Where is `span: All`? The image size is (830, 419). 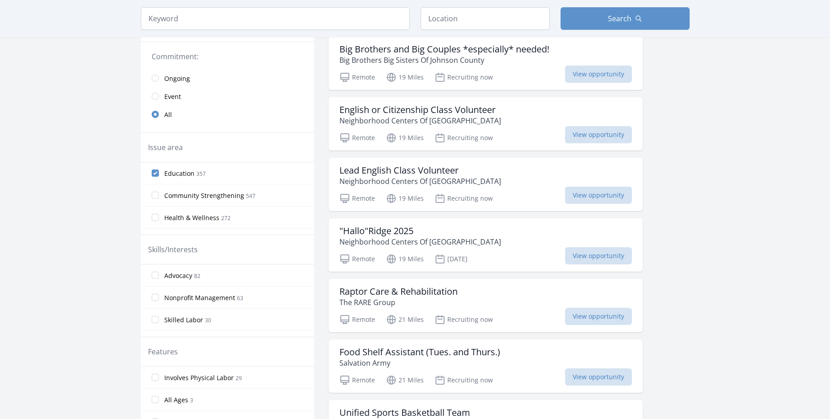
span: All is located at coordinates (168, 115).